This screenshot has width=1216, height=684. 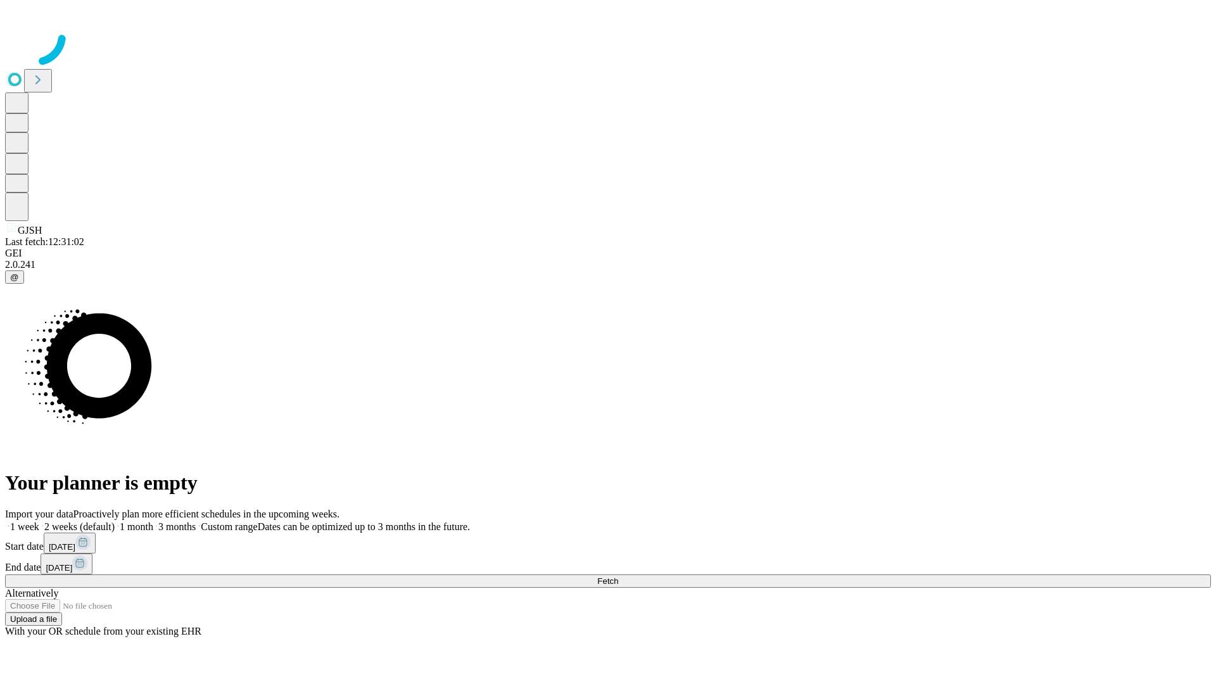 What do you see at coordinates (34, 619) in the screenshot?
I see `button: Upload a file` at bounding box center [34, 619].